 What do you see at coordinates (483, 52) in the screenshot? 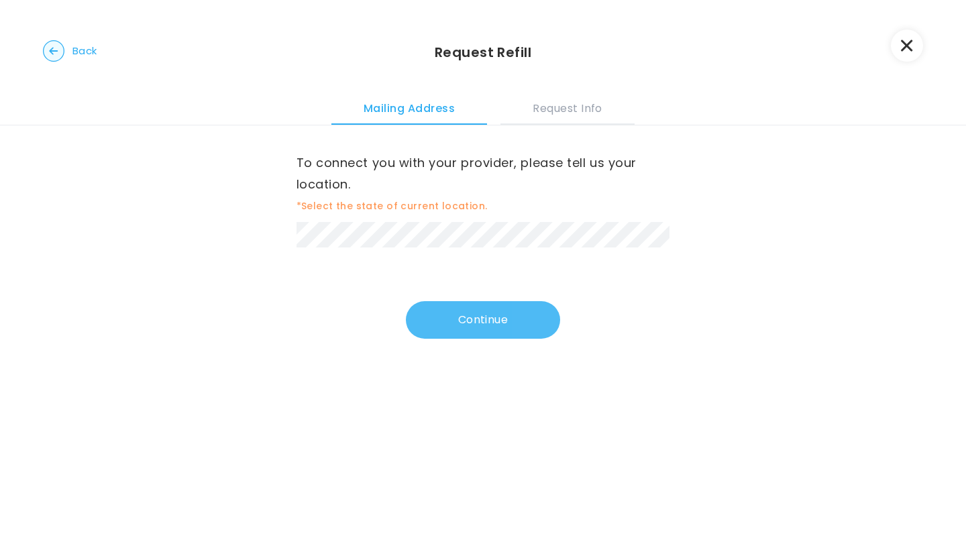
I see `h3: Request Refill` at bounding box center [483, 52].